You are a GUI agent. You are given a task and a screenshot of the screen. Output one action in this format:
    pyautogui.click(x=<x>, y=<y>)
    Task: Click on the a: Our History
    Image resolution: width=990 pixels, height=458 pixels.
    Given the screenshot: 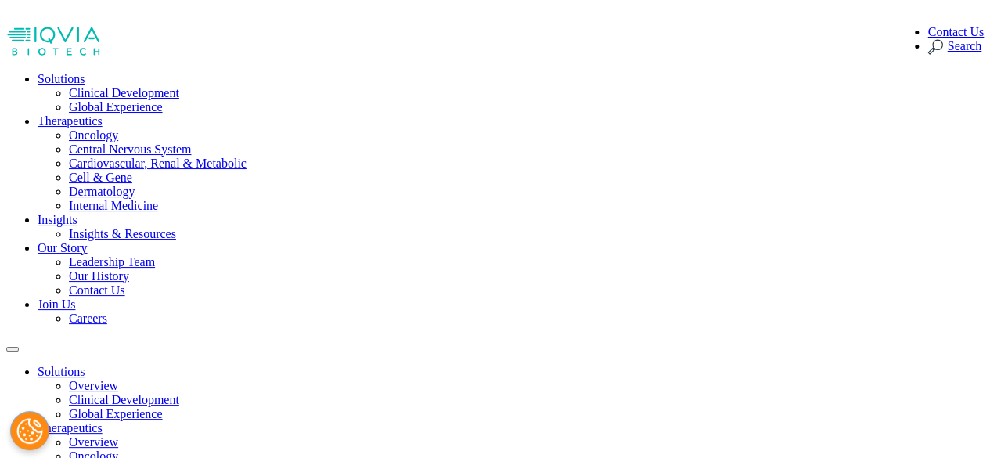 What is the action you would take?
    pyautogui.click(x=99, y=275)
    